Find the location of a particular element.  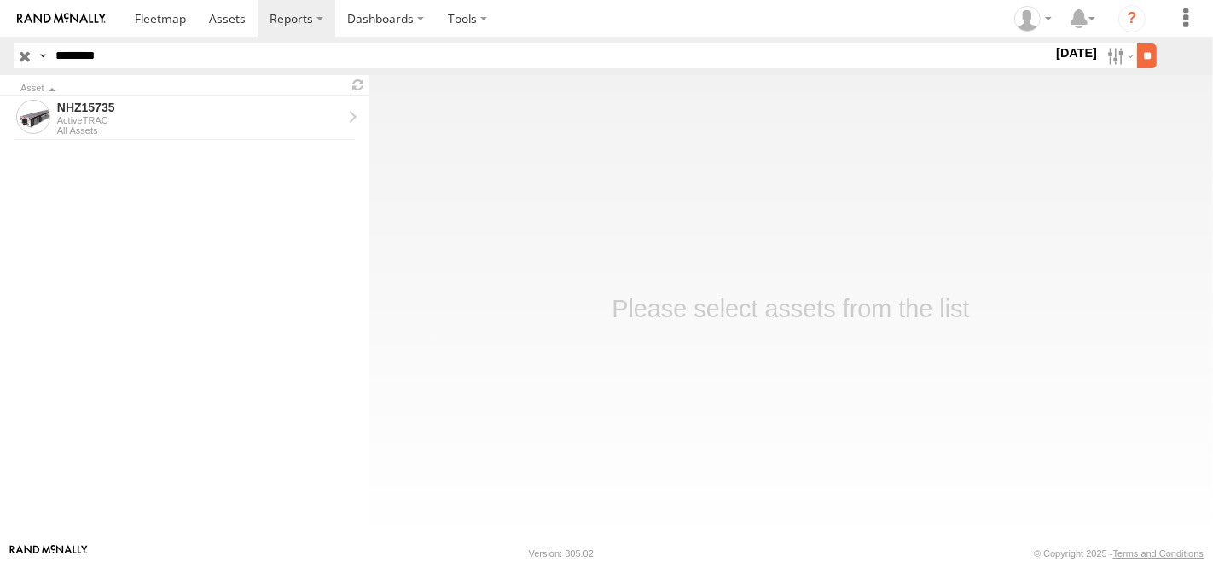

div: © Copyright 2025 - is located at coordinates (1118, 554).